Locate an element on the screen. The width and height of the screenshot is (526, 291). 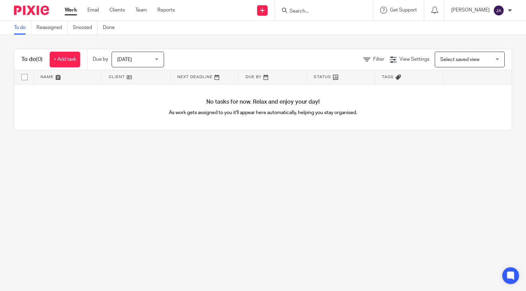
a: + Add task is located at coordinates (65, 59).